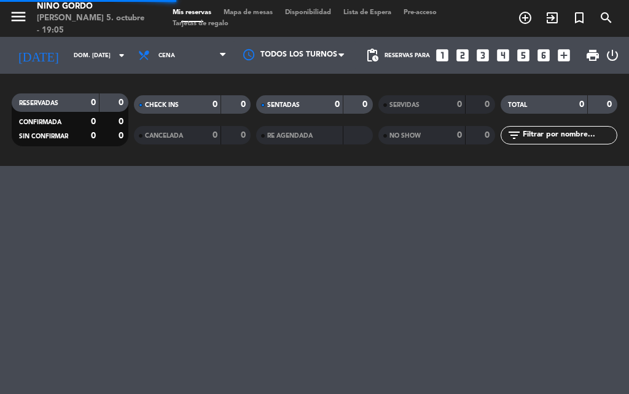 The image size is (629, 394). I want to click on i: add_circle_outline, so click(525, 18).